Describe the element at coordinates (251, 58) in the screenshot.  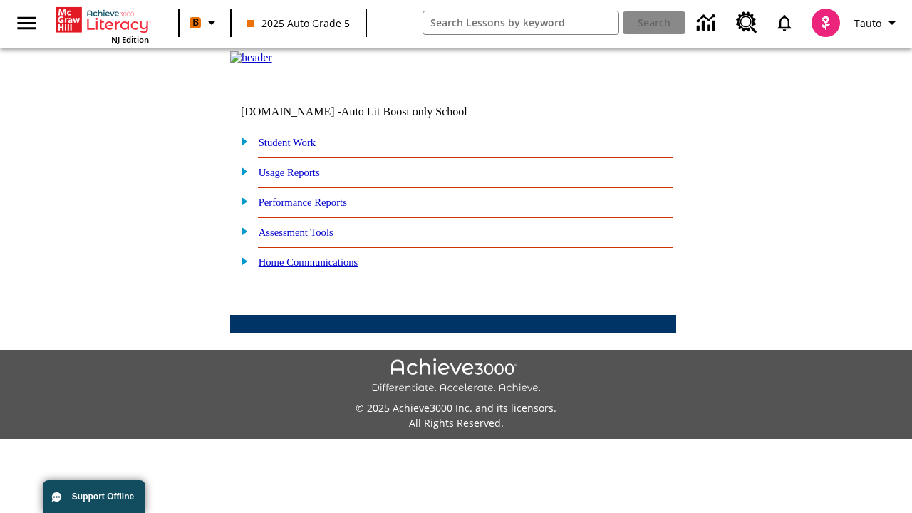
I see `img: header` at that location.